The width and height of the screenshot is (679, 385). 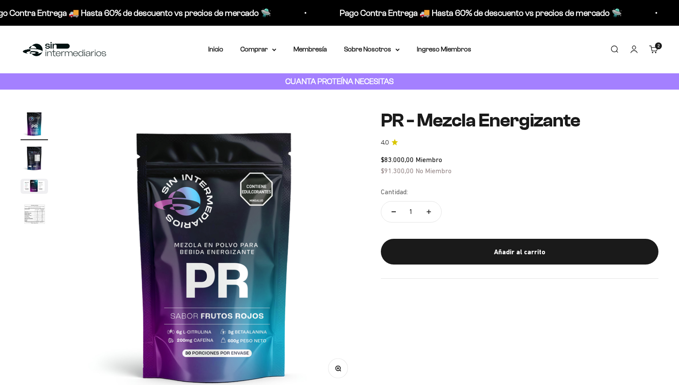 I want to click on strong: CUANTA PROTEÍNA NECESITAS, so click(x=339, y=81).